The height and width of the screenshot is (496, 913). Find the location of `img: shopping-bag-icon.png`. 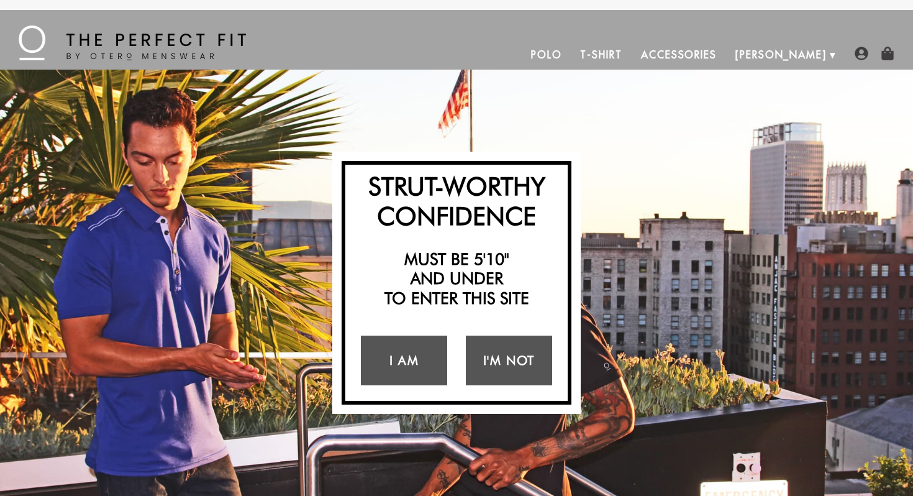

img: shopping-bag-icon.png is located at coordinates (887, 53).